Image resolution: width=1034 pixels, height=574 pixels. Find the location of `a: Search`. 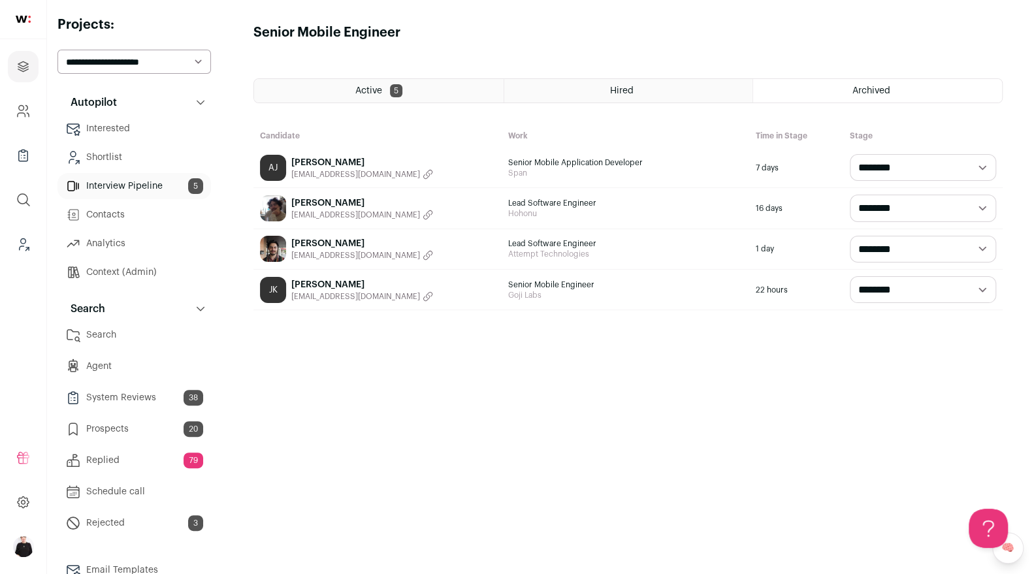

a: Search is located at coordinates (134, 335).